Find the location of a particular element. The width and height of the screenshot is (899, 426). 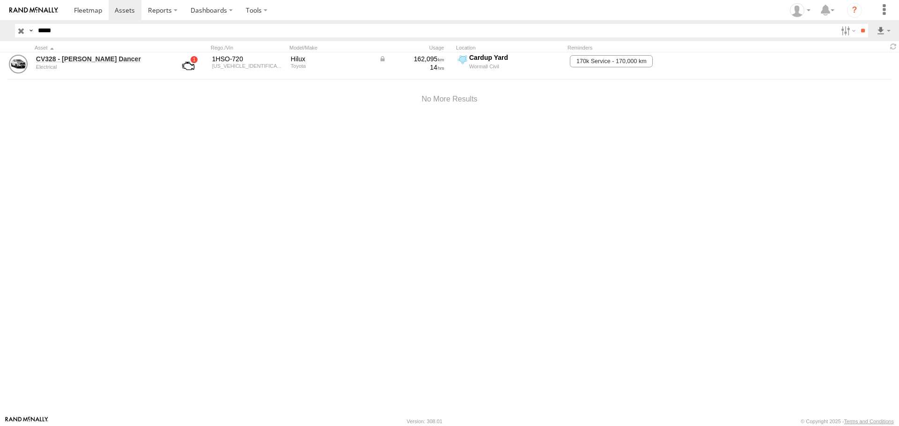

div: undefined is located at coordinates (100, 67).